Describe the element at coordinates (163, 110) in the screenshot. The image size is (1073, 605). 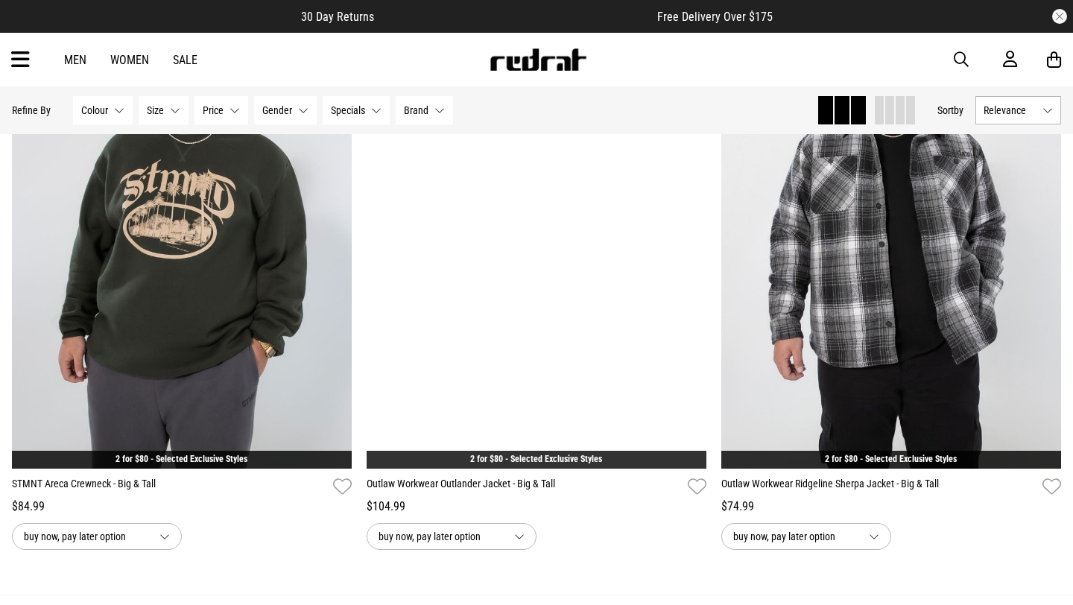
I see `button: Size` at that location.